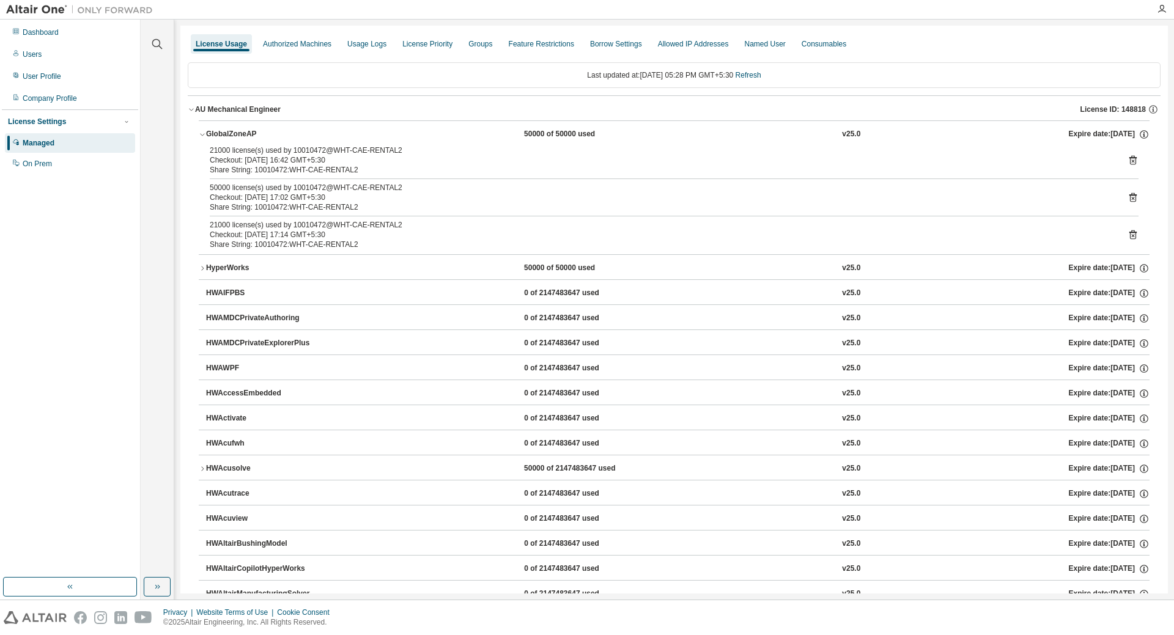  Describe the element at coordinates (250, 622) in the screenshot. I see `p: © 2025 Altair Engineering, Inc. All Rights Reserved.` at that location.